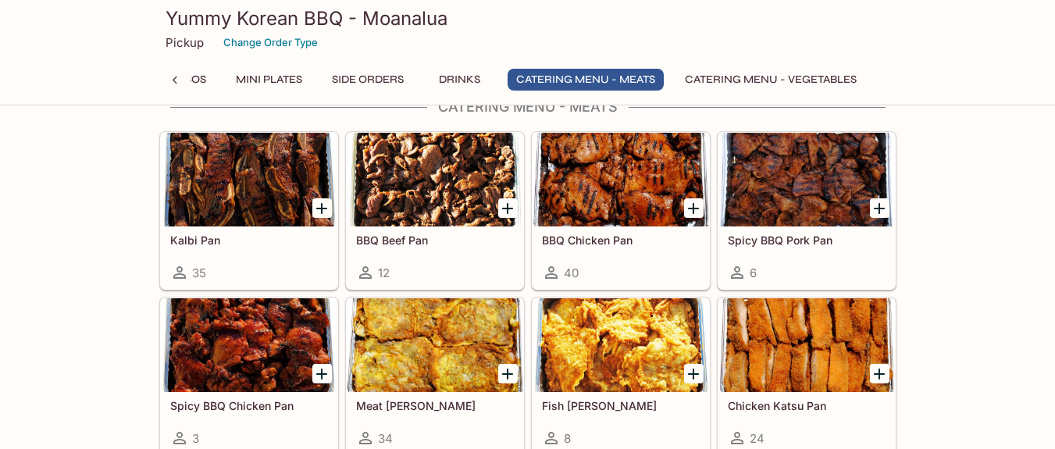 The width and height of the screenshot is (1055, 449). Describe the element at coordinates (621, 180) in the screenshot. I see `div: BBQ Chicken Pan` at that location.